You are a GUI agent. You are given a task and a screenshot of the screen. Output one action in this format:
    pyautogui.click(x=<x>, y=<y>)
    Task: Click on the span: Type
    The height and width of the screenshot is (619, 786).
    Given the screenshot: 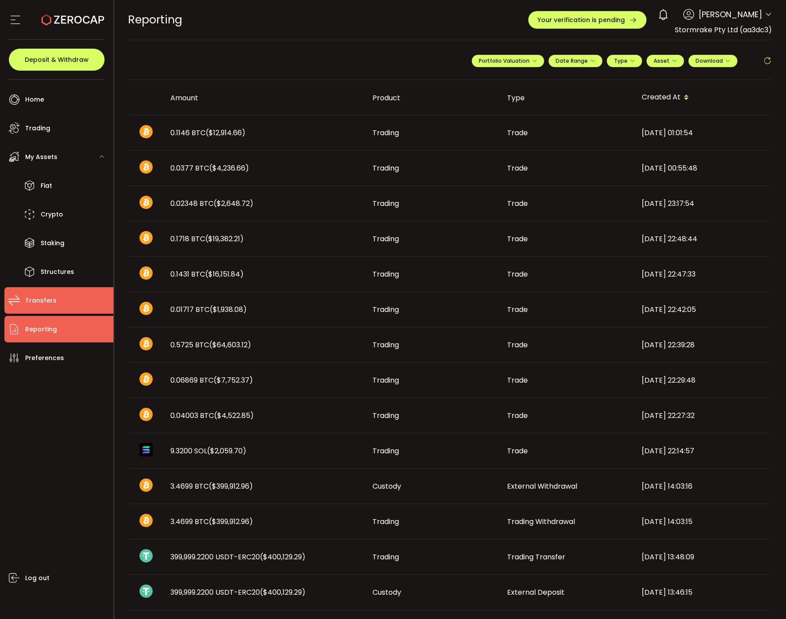 What is the action you would take?
    pyautogui.click(x=625, y=60)
    